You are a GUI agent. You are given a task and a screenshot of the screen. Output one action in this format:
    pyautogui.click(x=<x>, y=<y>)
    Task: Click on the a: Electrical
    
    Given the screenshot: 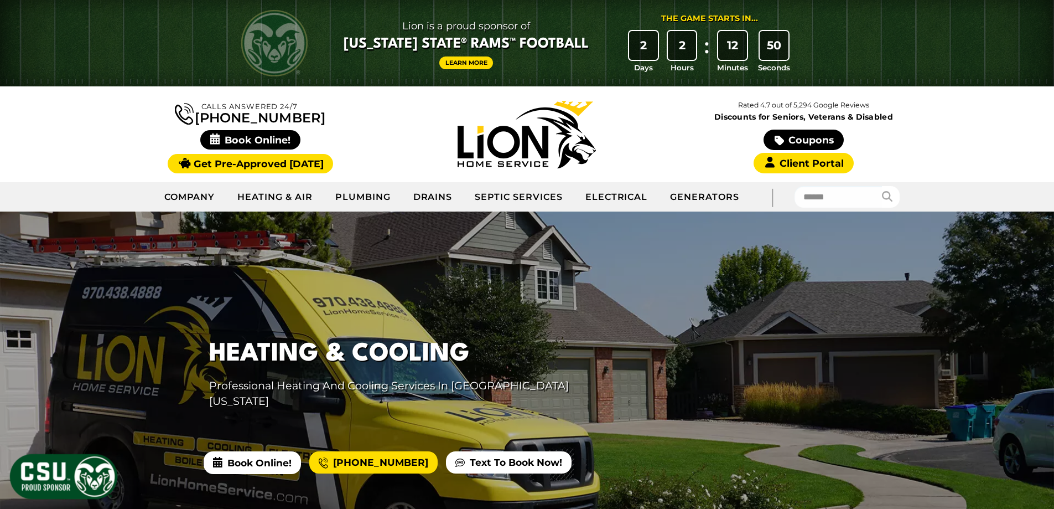 What is the action you would take?
    pyautogui.click(x=617, y=197)
    